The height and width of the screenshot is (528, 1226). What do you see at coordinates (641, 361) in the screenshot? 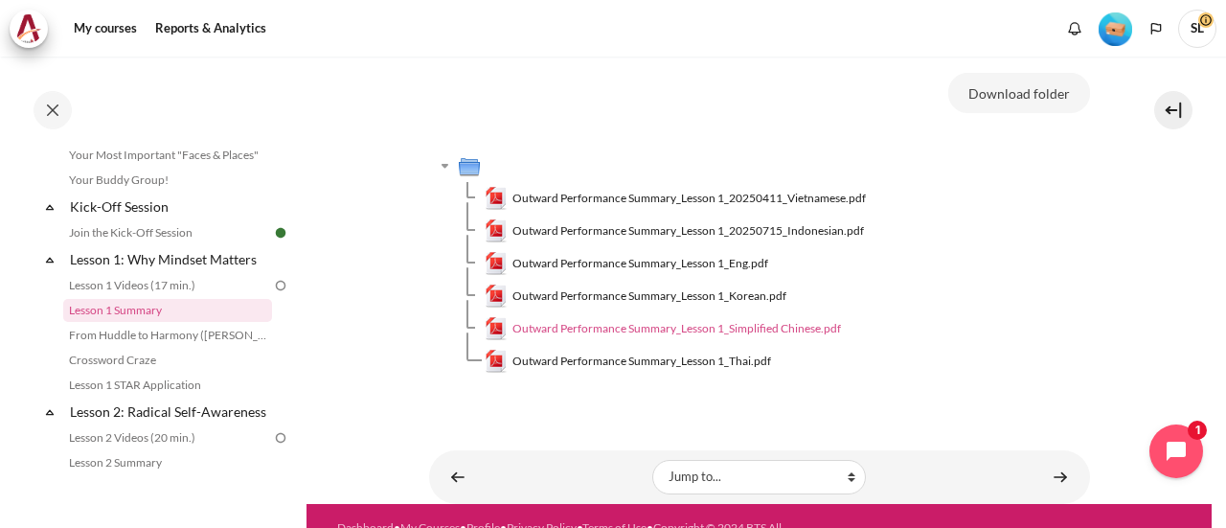
I see `span: Outward Performance Summary_Lesson 1_Thai.pdf` at bounding box center [641, 361].